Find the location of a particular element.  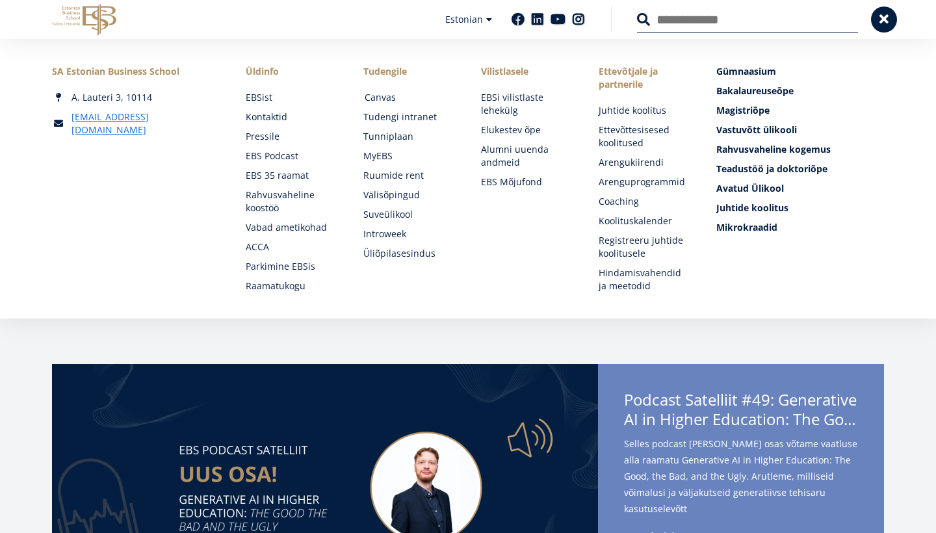

a: Introweek is located at coordinates (409, 234).